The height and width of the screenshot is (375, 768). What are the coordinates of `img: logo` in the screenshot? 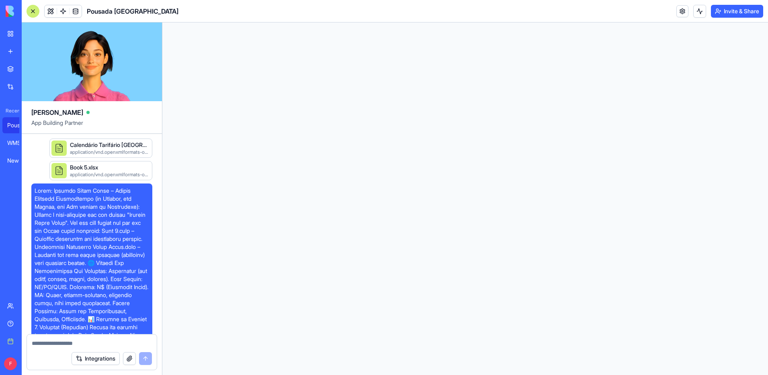 It's located at (31, 11).